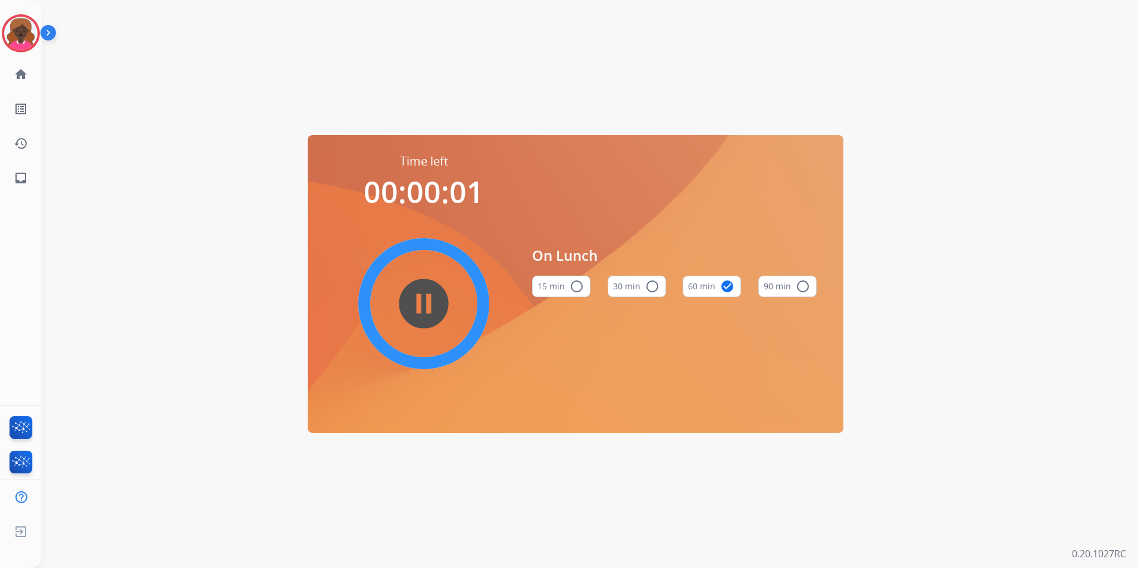  What do you see at coordinates (727, 286) in the screenshot?
I see `mat-icon: check_circle` at bounding box center [727, 286].